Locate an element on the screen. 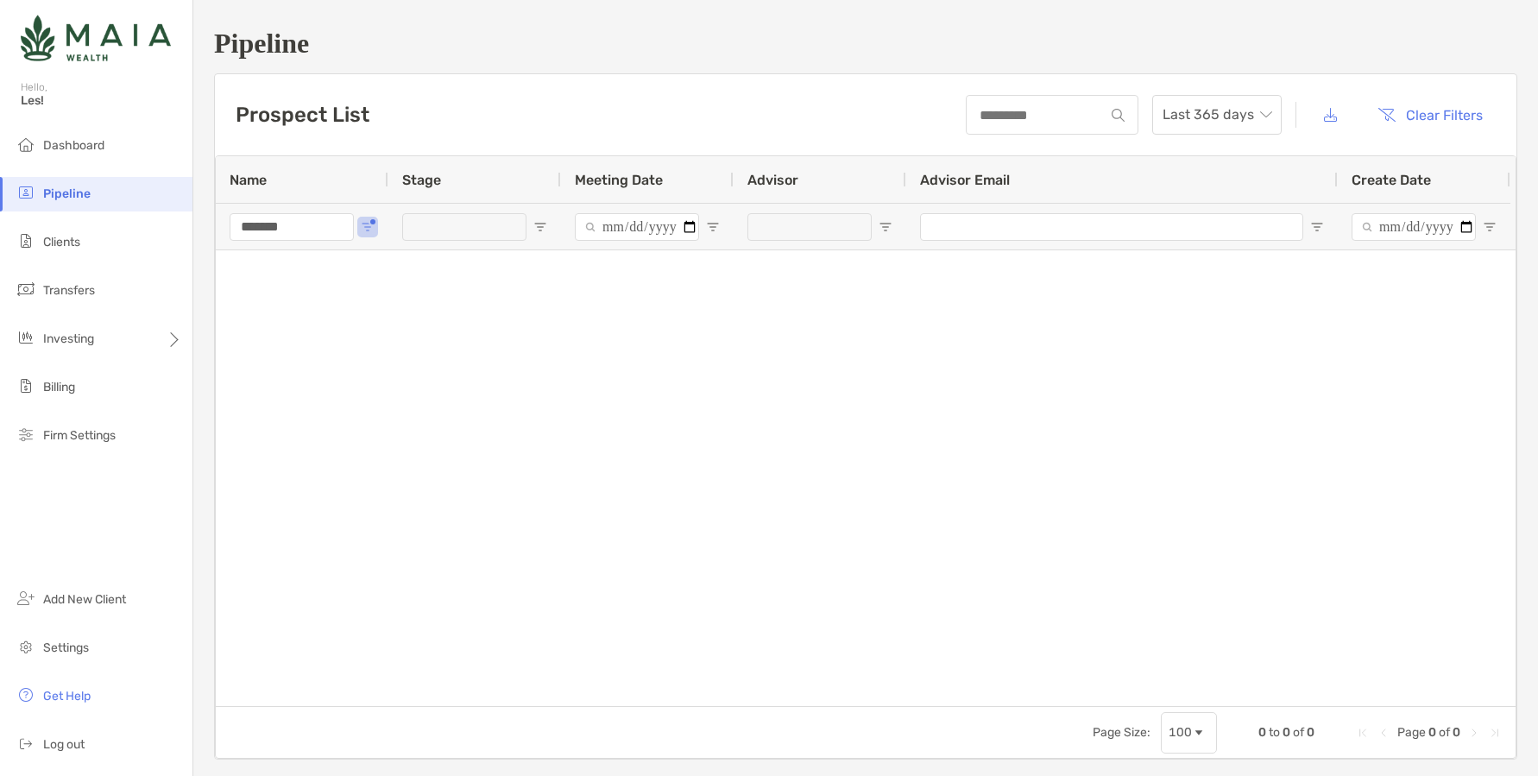  img: logout icon is located at coordinates (26, 743).